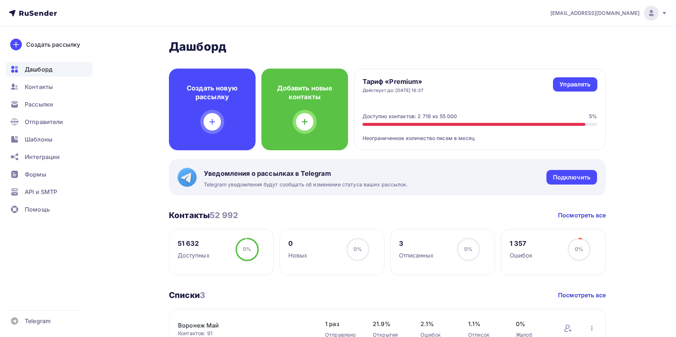  Describe the element at coordinates (393, 82) in the screenshot. I see `h4: Тариф «Premium»` at that location.